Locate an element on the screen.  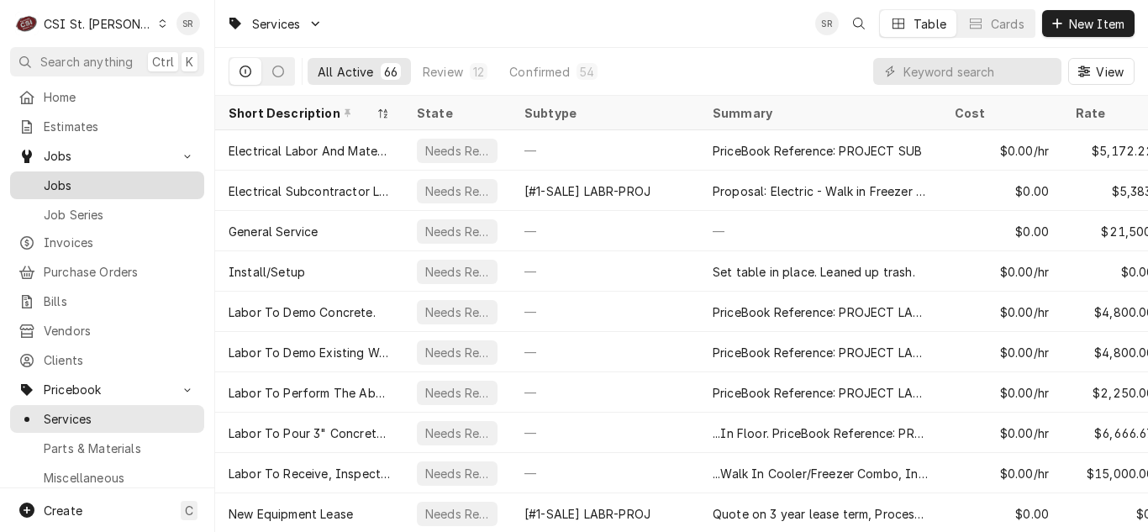
div: Cards is located at coordinates (1008, 24).